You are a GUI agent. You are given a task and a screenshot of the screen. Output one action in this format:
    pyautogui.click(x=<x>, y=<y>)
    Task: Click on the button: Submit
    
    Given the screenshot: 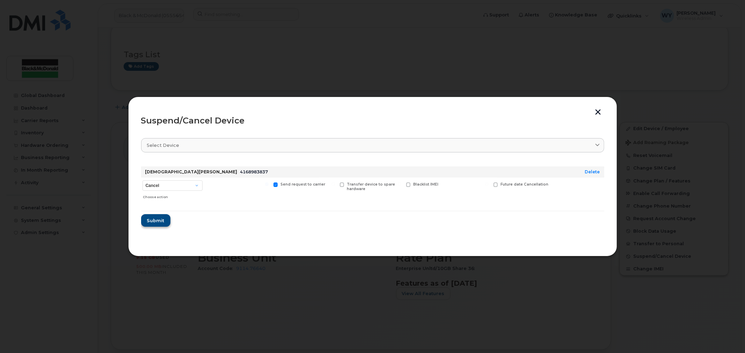 What is the action you would take?
    pyautogui.click(x=156, y=221)
    